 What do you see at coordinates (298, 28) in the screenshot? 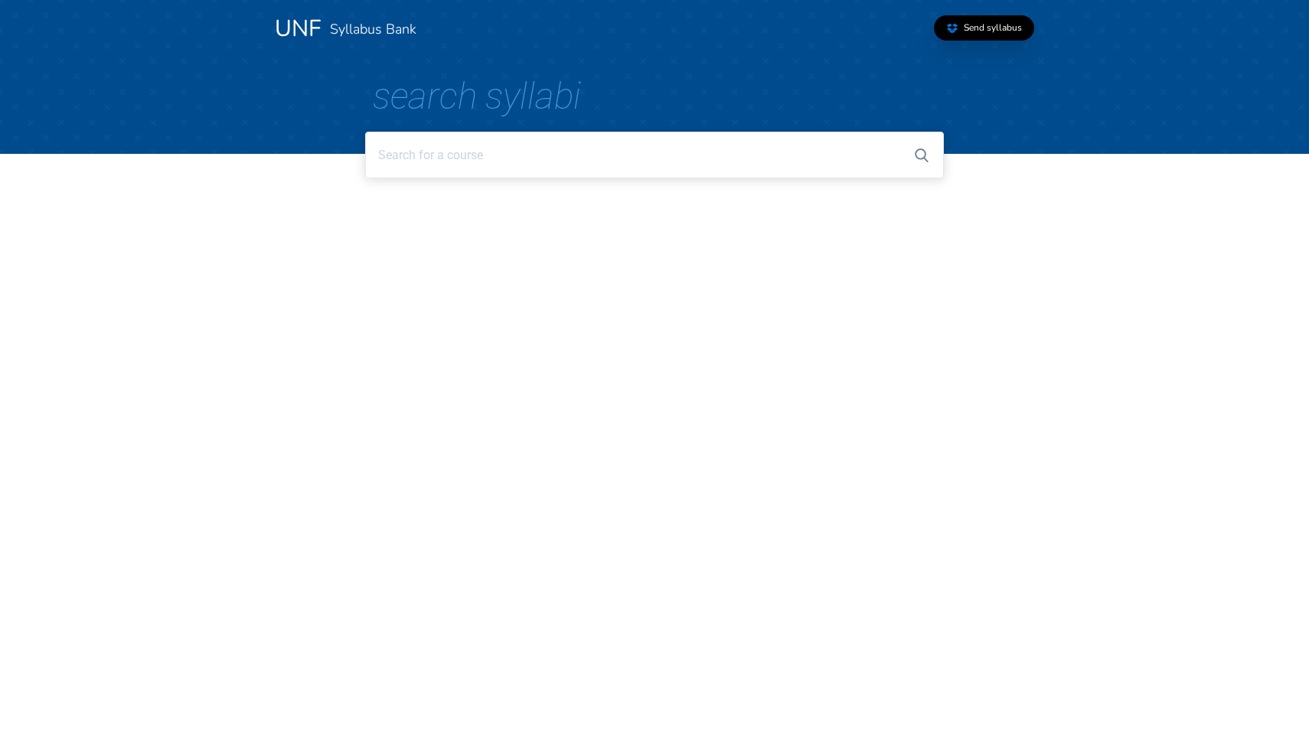
I see `a: UNF` at bounding box center [298, 28].